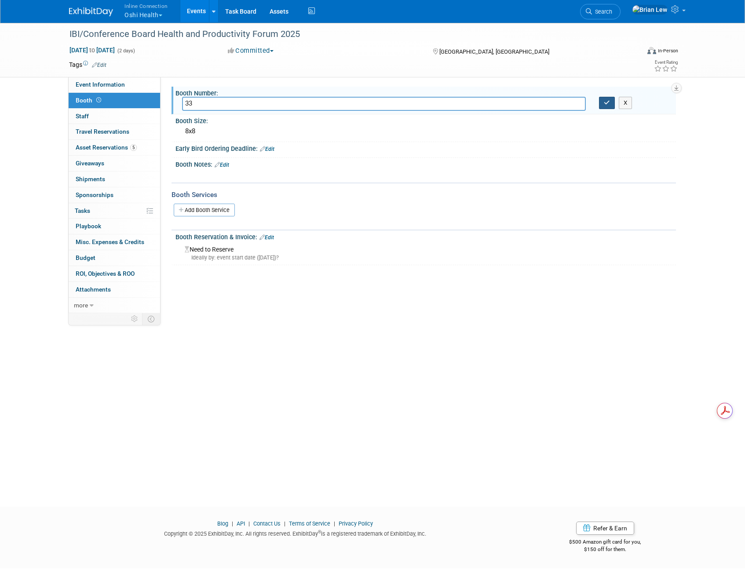 This screenshot has height=577, width=745. Describe the element at coordinates (90, 179) in the screenshot. I see `span: Shipments` at that location.